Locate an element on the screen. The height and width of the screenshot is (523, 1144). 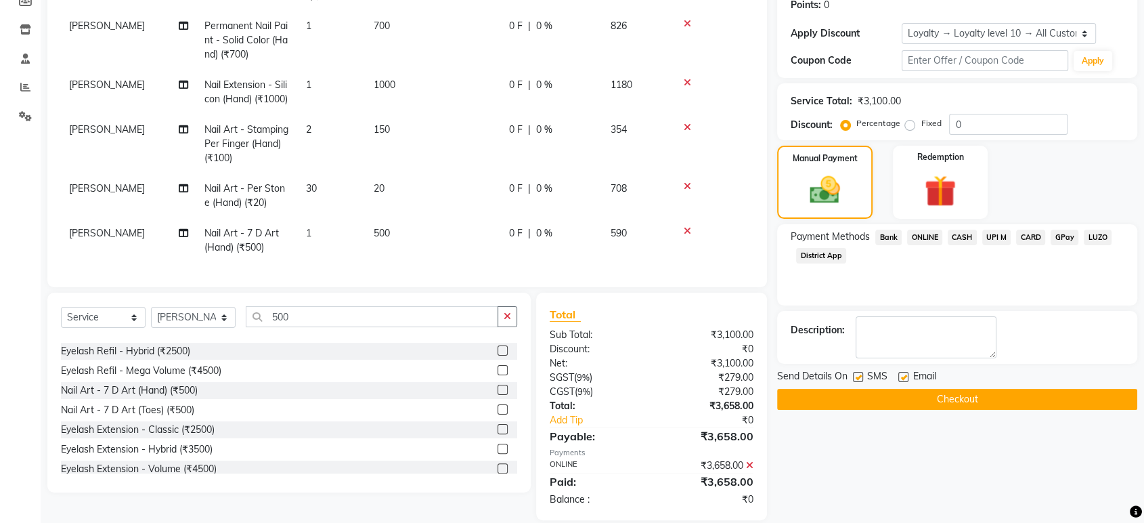
span: CGST is located at coordinates (562, 391).